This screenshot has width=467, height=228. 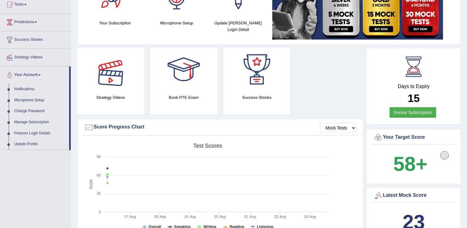 What do you see at coordinates (40, 111) in the screenshot?
I see `a: Change Password` at bounding box center [40, 111].